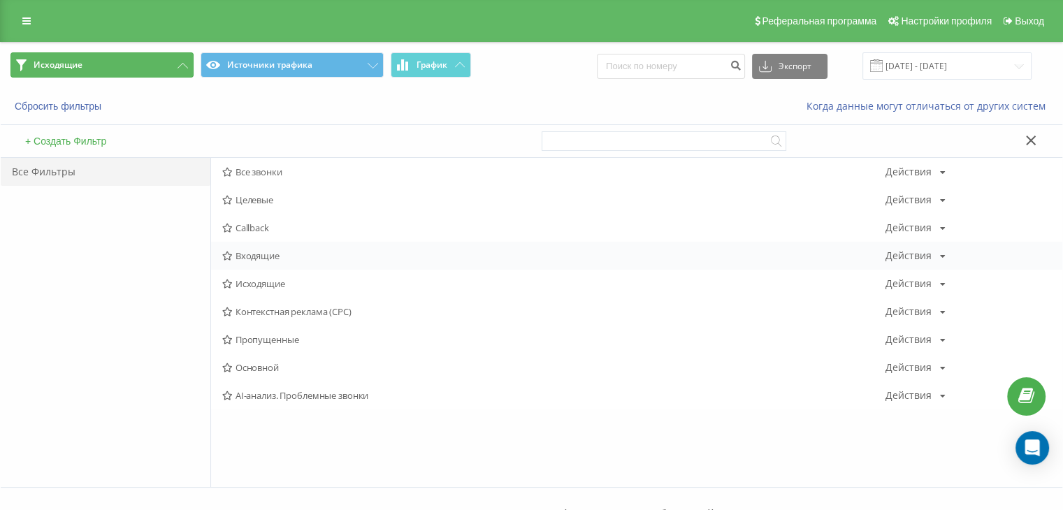  Describe the element at coordinates (1030, 21) in the screenshot. I see `span: Выход` at that location.